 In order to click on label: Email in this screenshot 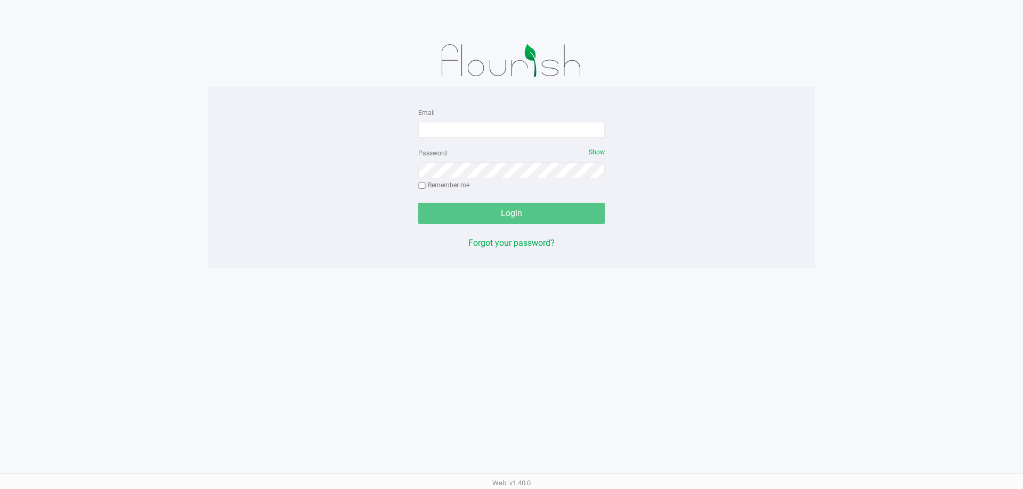, I will do `click(426, 113)`.